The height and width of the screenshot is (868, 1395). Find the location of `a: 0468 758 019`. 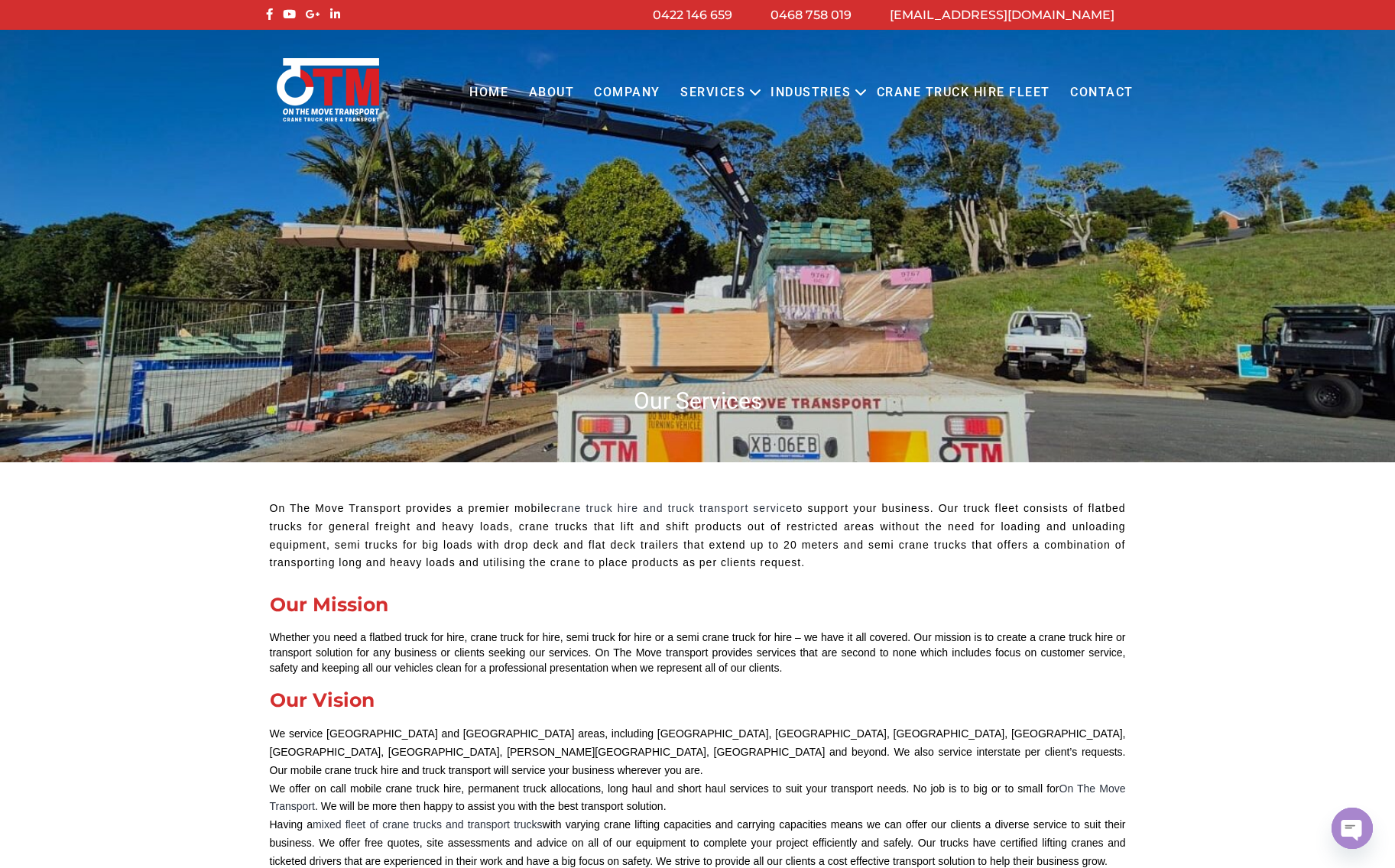

a: 0468 758 019 is located at coordinates (811, 15).